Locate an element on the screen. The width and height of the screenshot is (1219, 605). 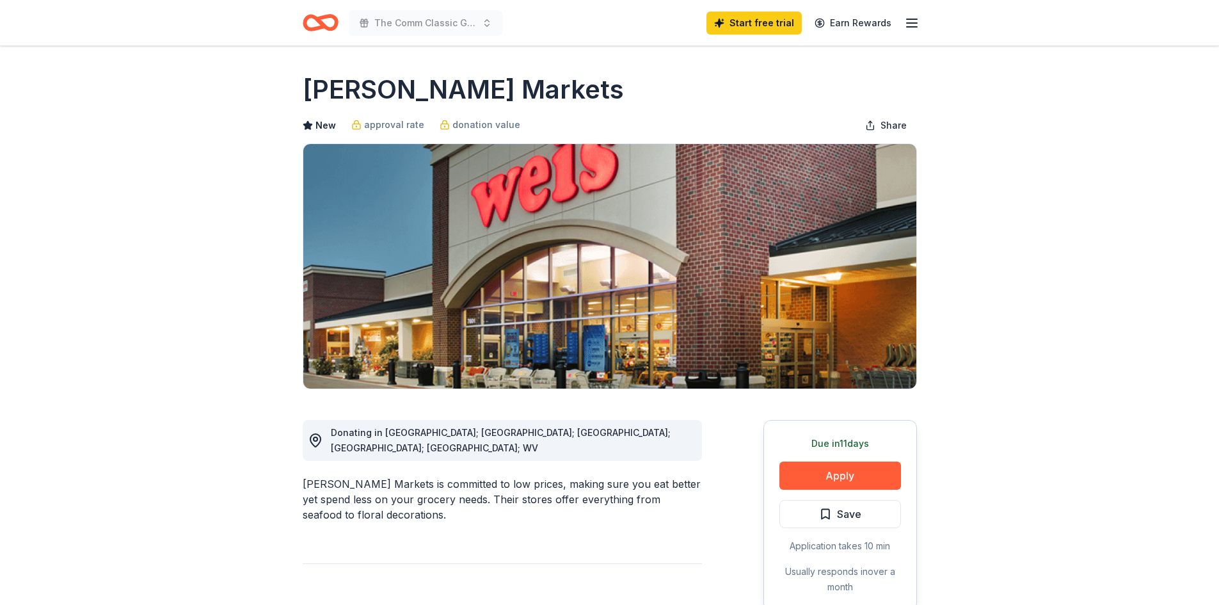
div: Application takes 10 min is located at coordinates (841, 546).